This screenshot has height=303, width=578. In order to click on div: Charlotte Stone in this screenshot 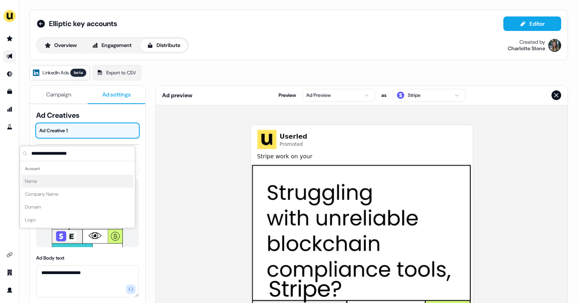, I will do `click(526, 49)`.